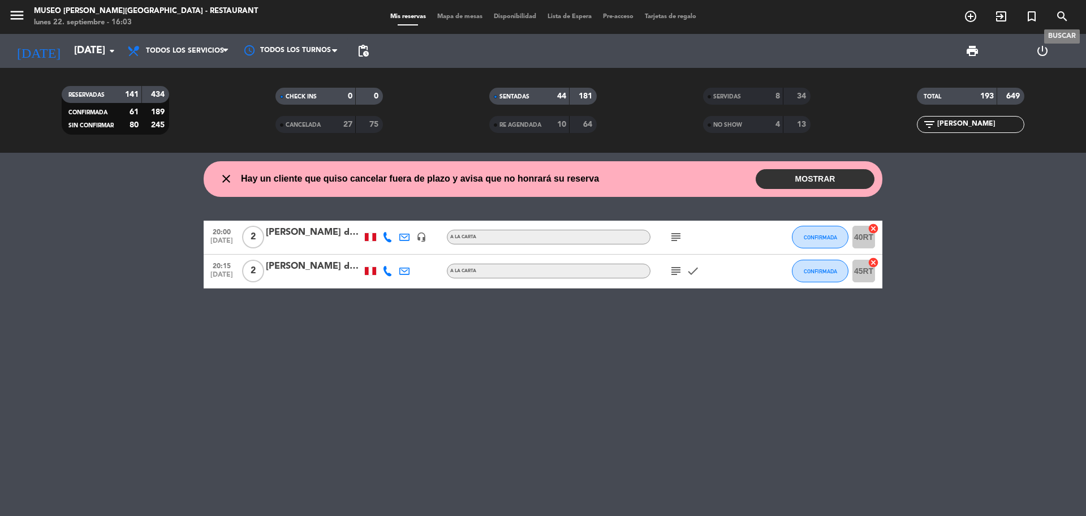  I want to click on strong: 61, so click(134, 112).